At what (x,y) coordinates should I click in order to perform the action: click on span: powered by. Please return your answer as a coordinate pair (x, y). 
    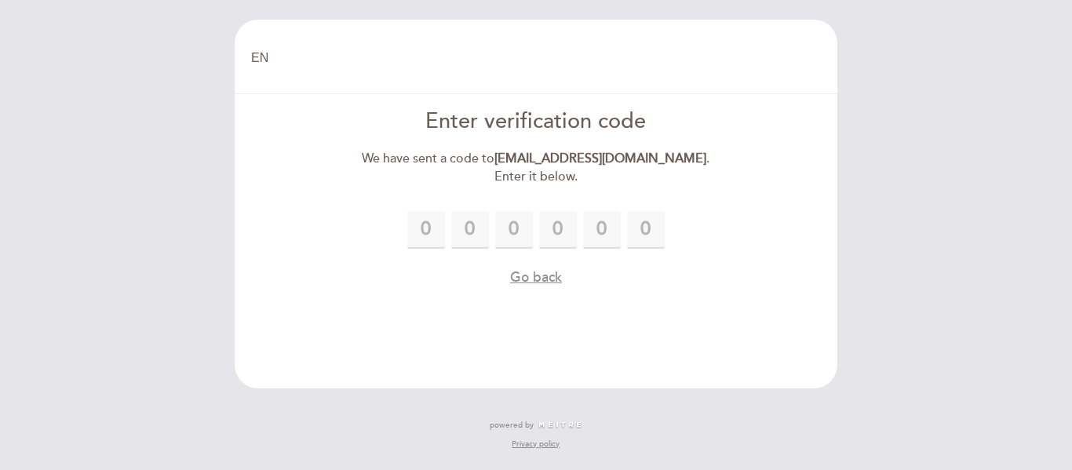
    Looking at the image, I should click on (512, 425).